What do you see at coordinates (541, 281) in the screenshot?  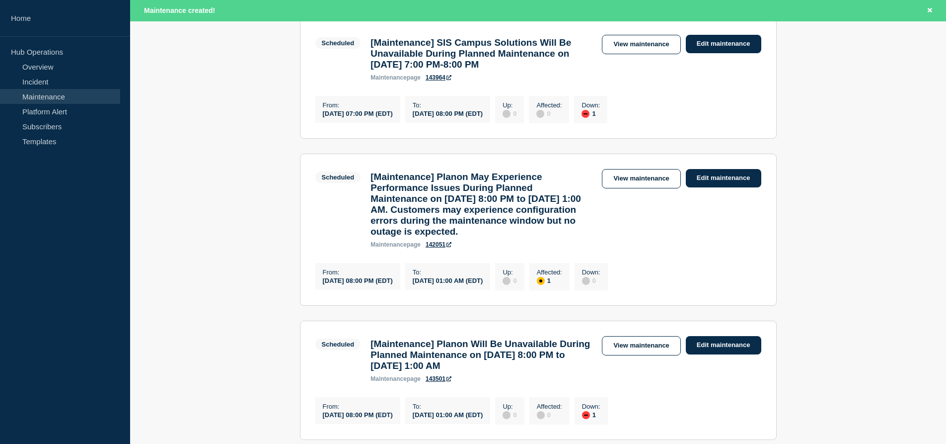 I see `div: affected` at bounding box center [541, 281].